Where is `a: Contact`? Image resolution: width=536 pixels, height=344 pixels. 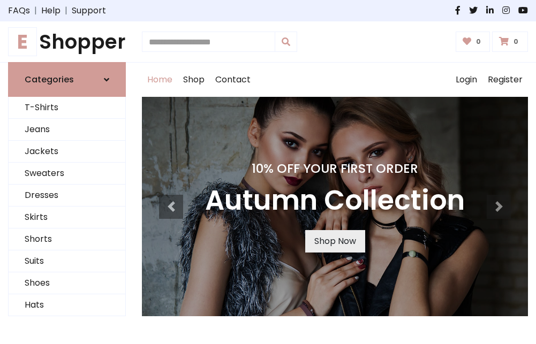
a: Contact is located at coordinates (233, 80).